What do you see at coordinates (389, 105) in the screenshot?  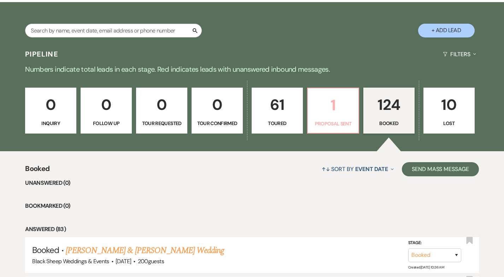 I see `p: 124` at bounding box center [389, 105].